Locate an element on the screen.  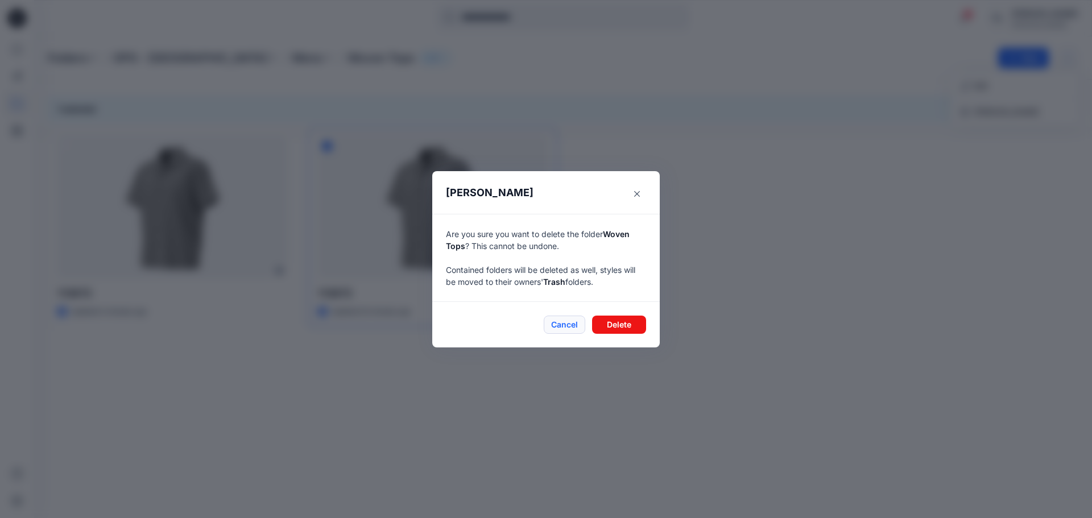
span: Trash is located at coordinates (554, 282).